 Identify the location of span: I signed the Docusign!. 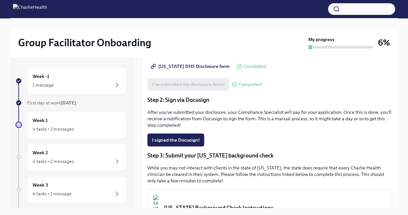
(176, 140).